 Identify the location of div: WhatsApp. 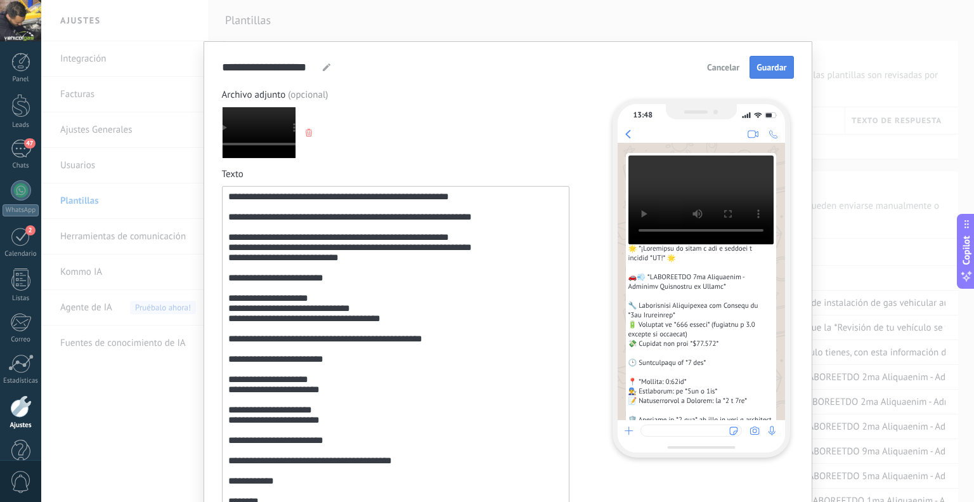
(20, 210).